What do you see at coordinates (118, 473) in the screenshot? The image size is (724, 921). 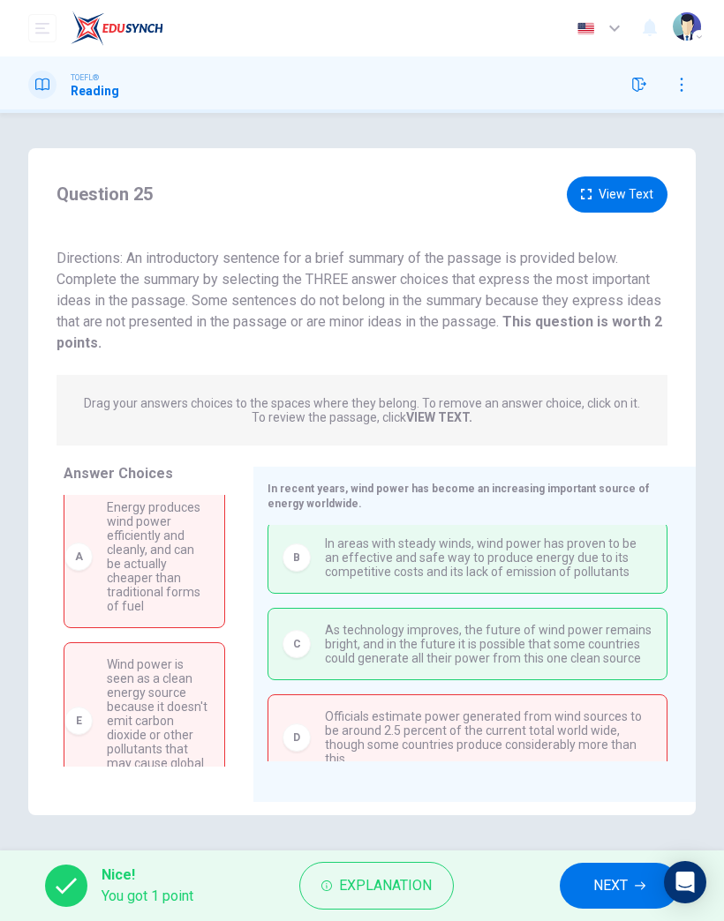 I see `span: Answer Choices` at bounding box center [118, 473].